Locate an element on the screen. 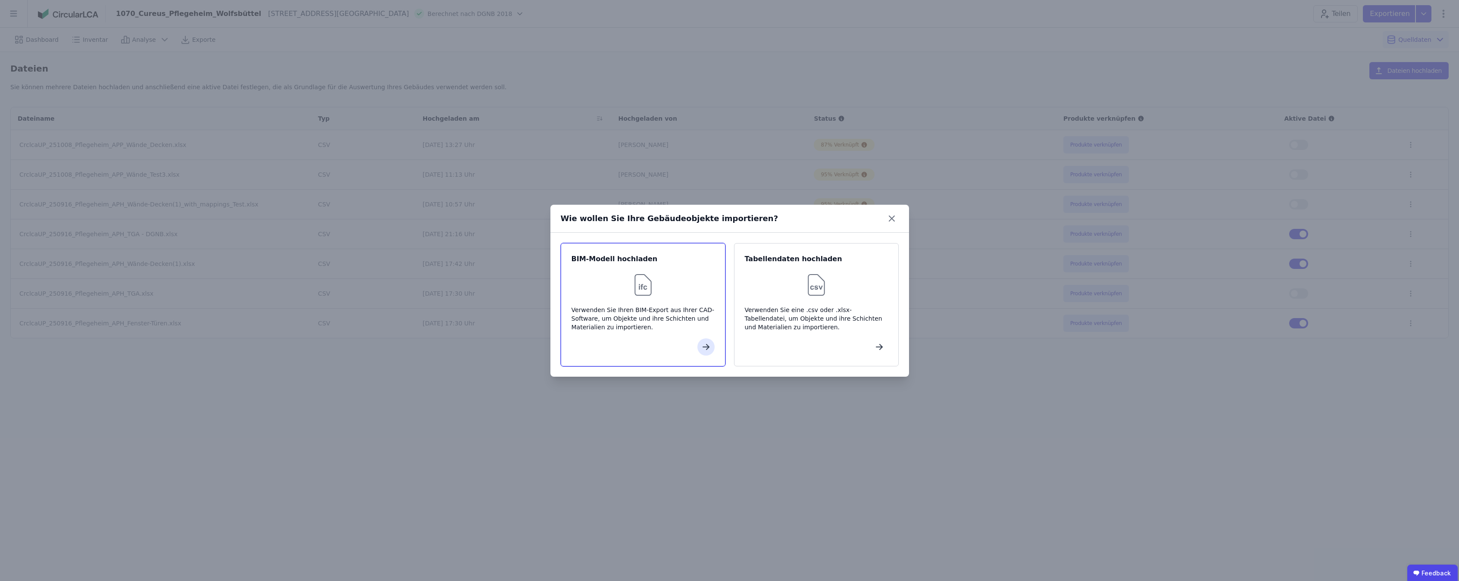 The width and height of the screenshot is (1459, 581). div: Tabellendaten hochladen is located at coordinates (816, 259).